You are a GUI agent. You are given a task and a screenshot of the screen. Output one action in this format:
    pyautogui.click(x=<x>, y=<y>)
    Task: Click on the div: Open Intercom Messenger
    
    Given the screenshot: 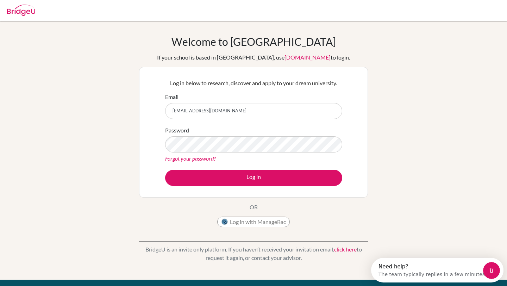 What is the action you would take?
    pyautogui.click(x=69, y=12)
    